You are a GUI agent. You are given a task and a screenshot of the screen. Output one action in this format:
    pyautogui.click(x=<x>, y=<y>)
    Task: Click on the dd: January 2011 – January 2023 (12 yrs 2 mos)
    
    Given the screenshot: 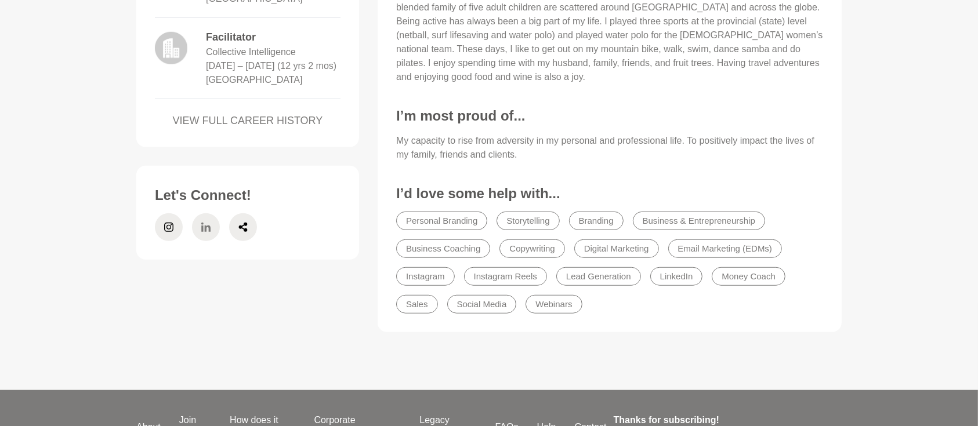 What is the action you would take?
    pyautogui.click(x=271, y=66)
    